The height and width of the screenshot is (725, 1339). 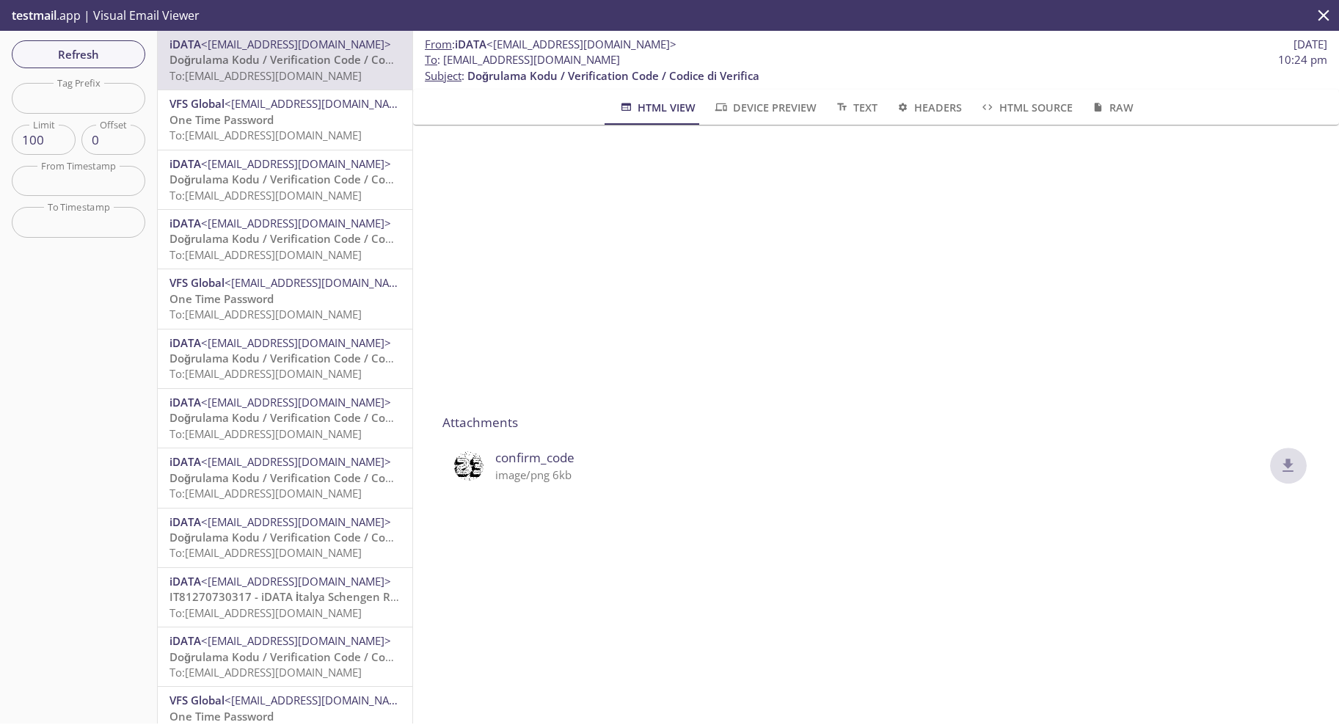 I want to click on span: To, so click(x=431, y=59).